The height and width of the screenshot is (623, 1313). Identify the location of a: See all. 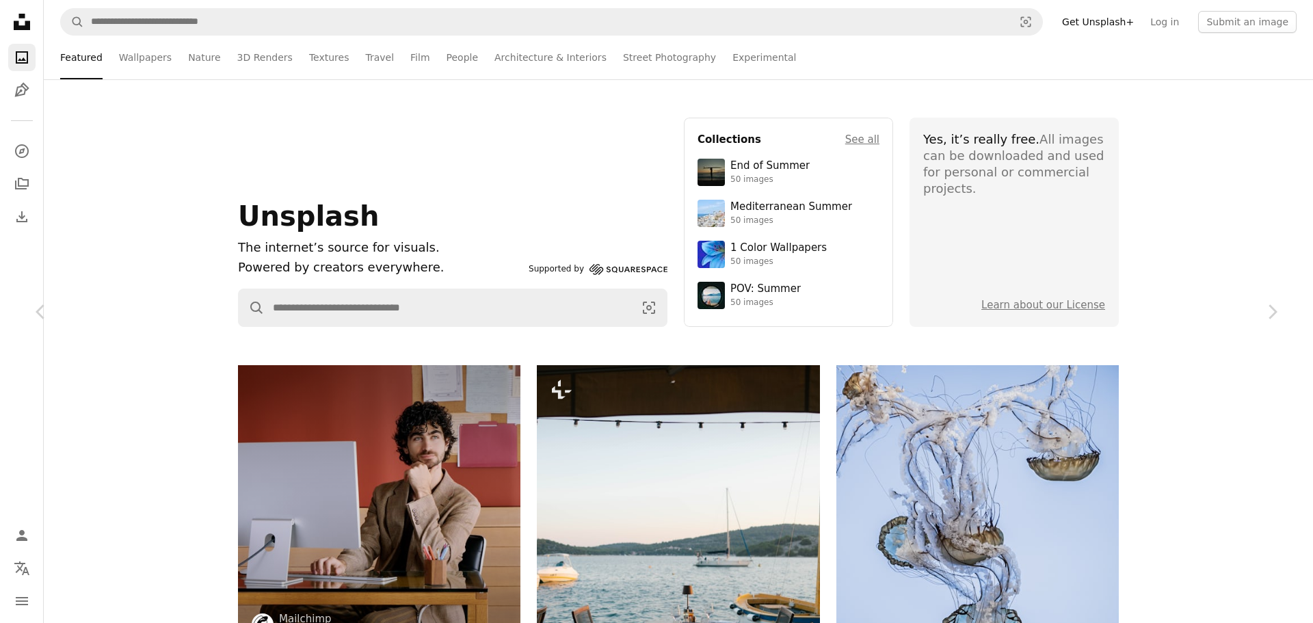
(862, 139).